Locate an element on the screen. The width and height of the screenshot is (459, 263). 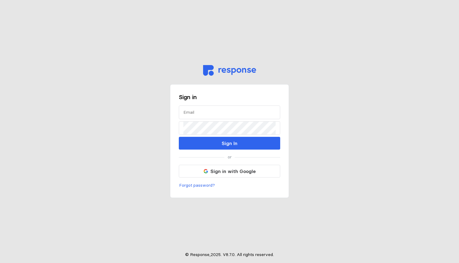
h3: Sign in is located at coordinates (230, 97).